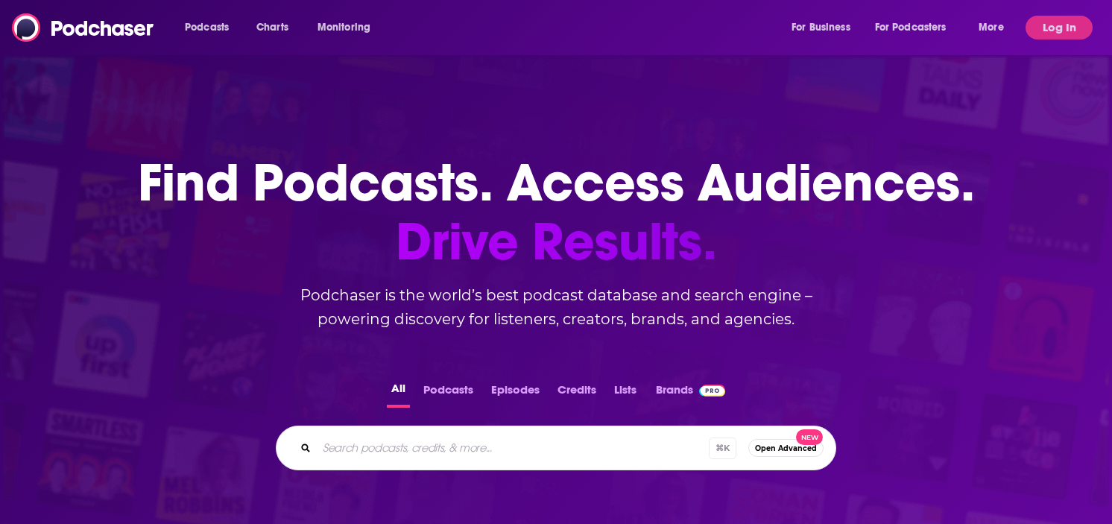 This screenshot has width=1112, height=524. What do you see at coordinates (785, 448) in the screenshot?
I see `button: Open AdvancedNew` at bounding box center [785, 448].